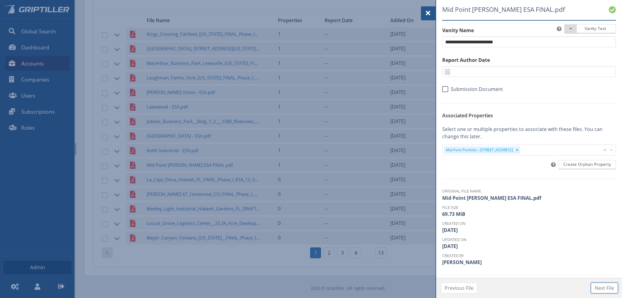 The width and height of the screenshot is (622, 298). I want to click on button: Vanity Text, so click(590, 29).